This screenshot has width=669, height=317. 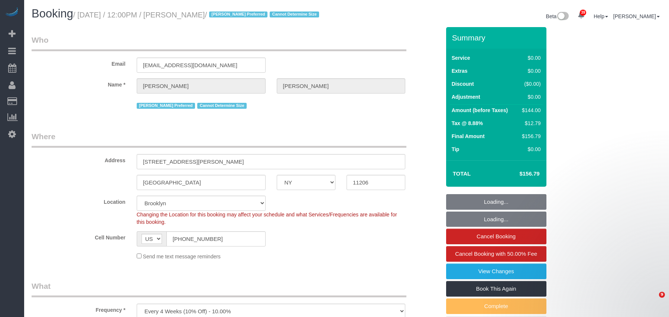 What do you see at coordinates (496, 254) in the screenshot?
I see `span: Cancel Booking with 50.00% Fee` at bounding box center [496, 254].